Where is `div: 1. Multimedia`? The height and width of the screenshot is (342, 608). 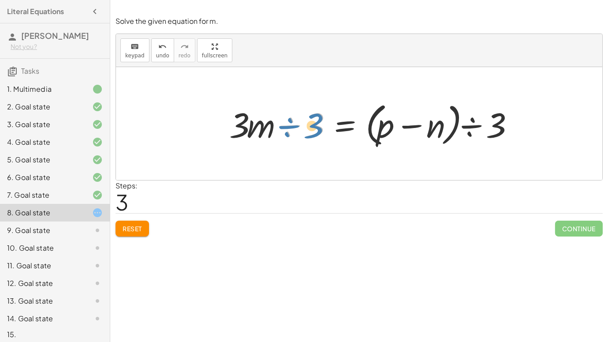 div: 1. Multimedia is located at coordinates (42, 89).